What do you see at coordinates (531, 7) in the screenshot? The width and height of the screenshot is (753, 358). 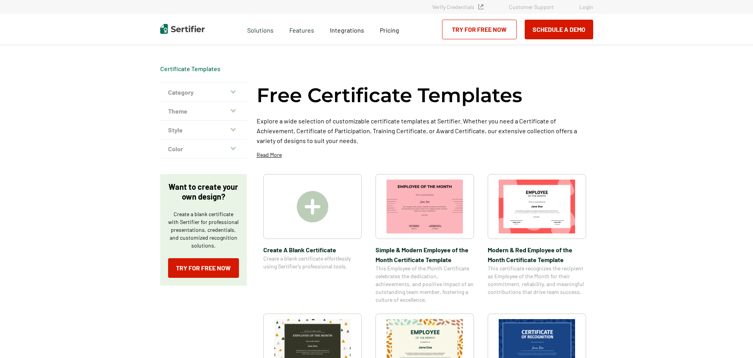 I see `a: Customer Support` at bounding box center [531, 7].